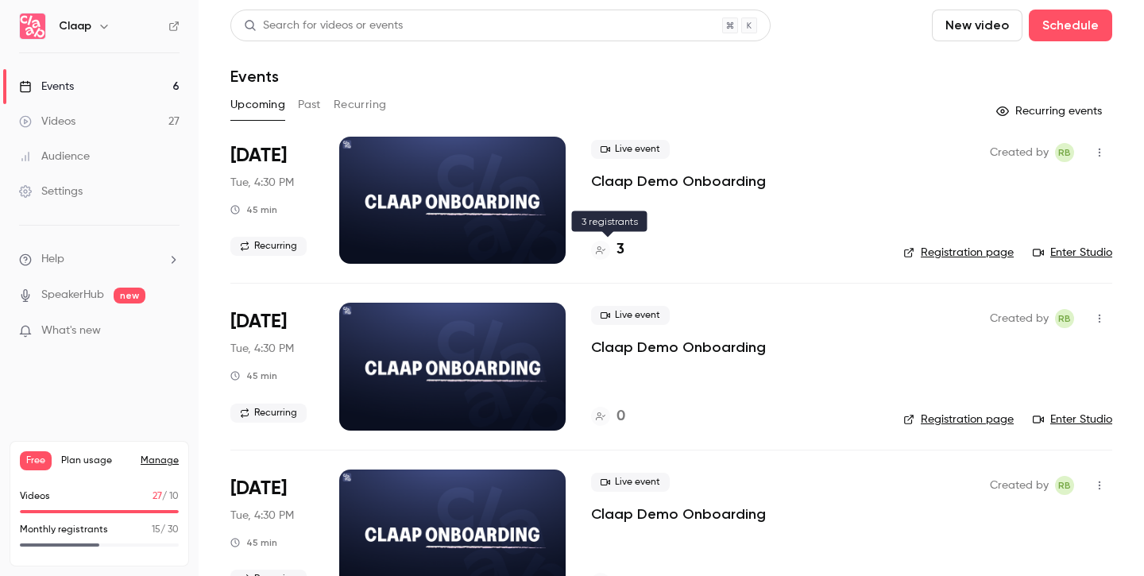 This screenshot has width=1144, height=576. I want to click on a: Manage, so click(160, 461).